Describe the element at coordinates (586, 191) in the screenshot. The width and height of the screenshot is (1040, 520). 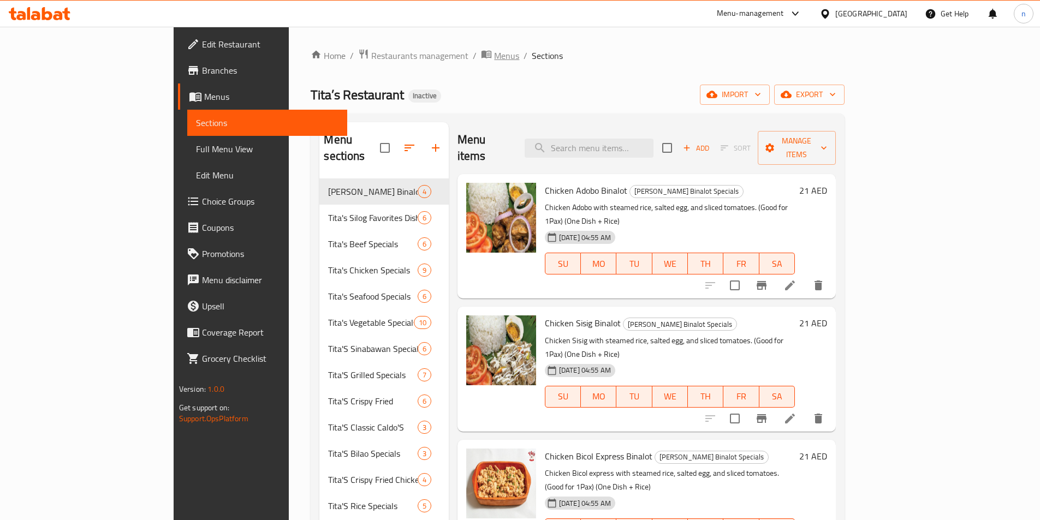
I see `span: Chicken Adobo Binalot` at that location.